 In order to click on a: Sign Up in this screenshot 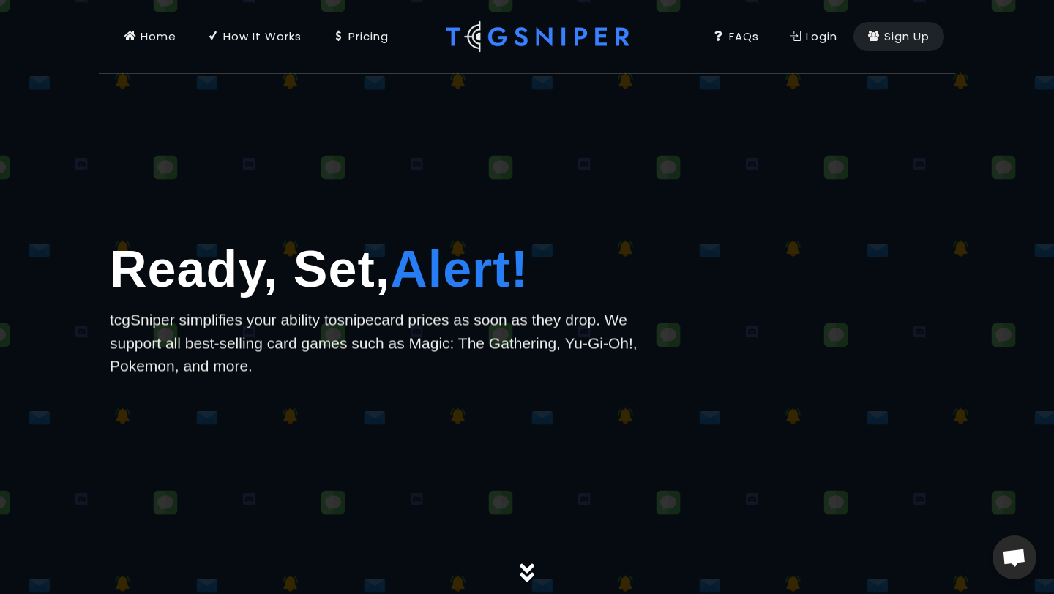, I will do `click(899, 37)`.